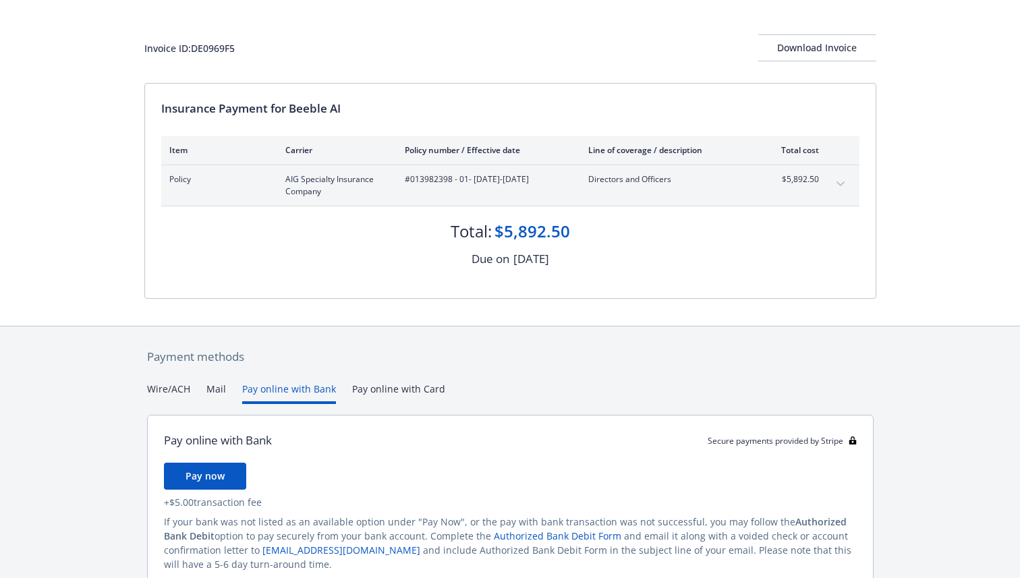 This screenshot has width=1020, height=578. What do you see at coordinates (491, 259) in the screenshot?
I see `div: Due on` at bounding box center [491, 259].